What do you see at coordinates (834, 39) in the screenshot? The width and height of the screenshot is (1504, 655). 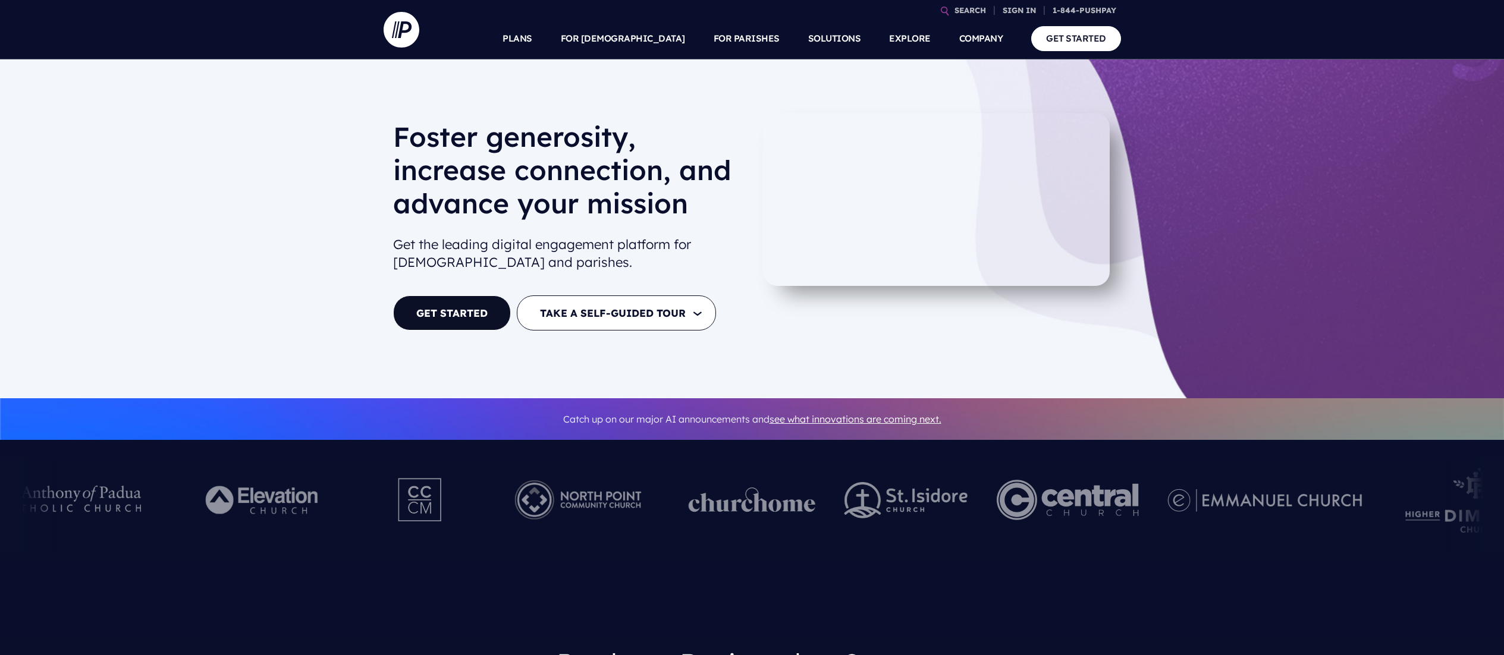 I see `a: SOLUTIONS` at bounding box center [834, 39].